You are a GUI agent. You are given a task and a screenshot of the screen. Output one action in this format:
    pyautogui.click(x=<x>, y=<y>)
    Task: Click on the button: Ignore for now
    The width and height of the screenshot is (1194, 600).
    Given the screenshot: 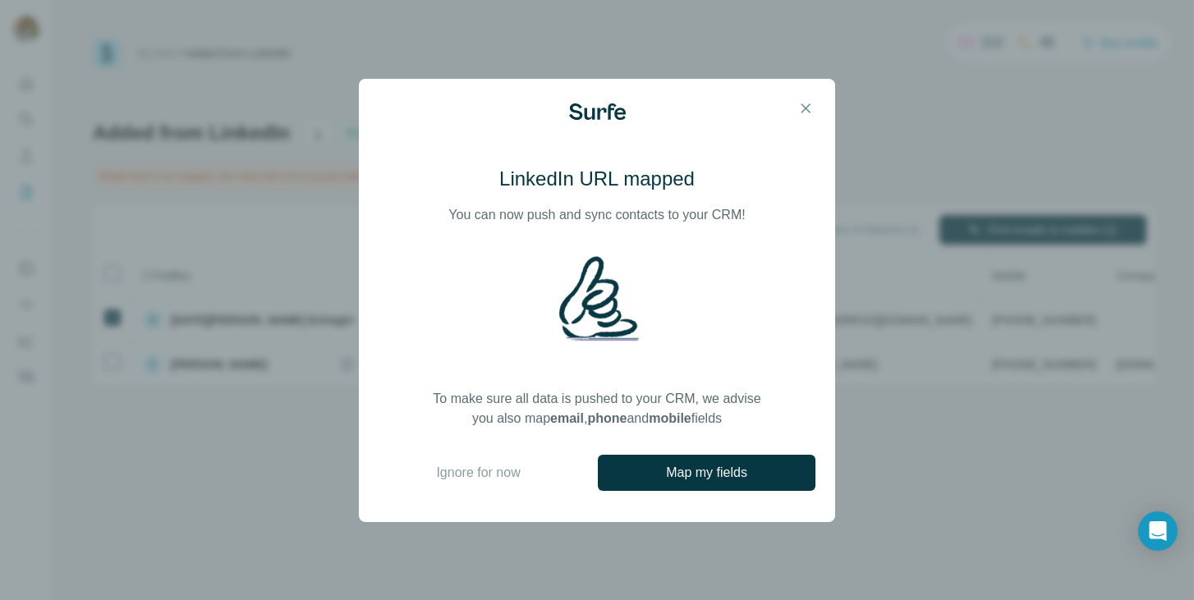 What is the action you would take?
    pyautogui.click(x=478, y=473)
    